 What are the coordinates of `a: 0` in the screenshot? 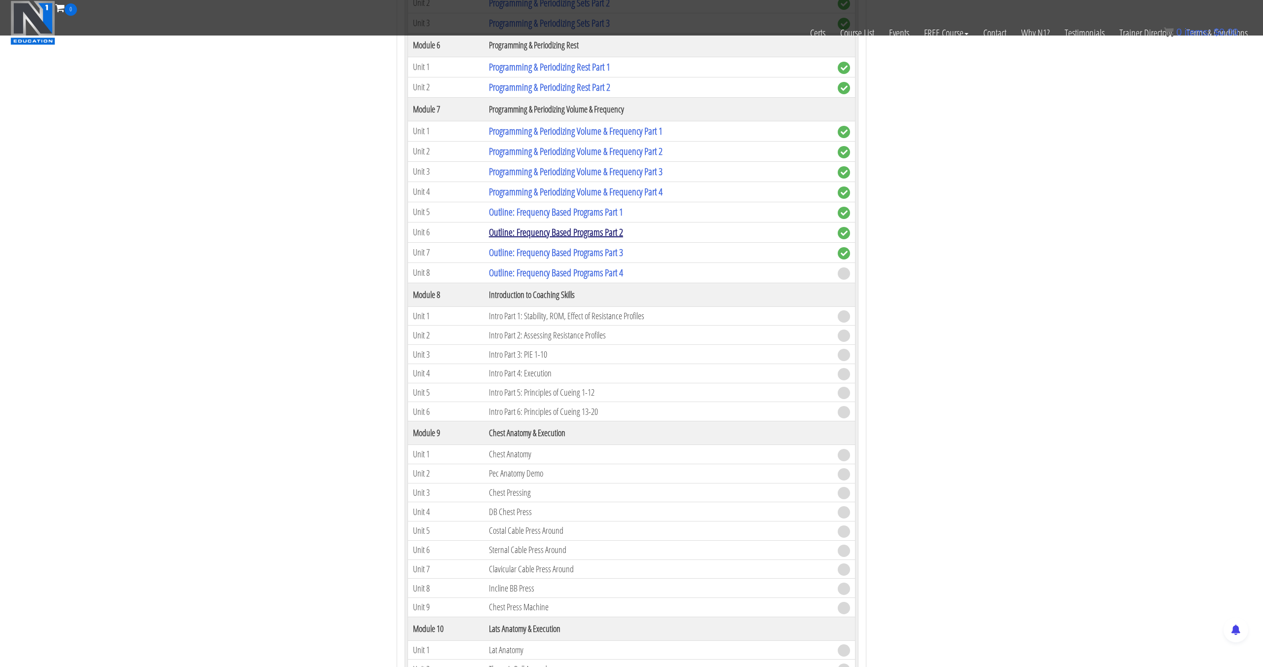 It's located at (66, 7).